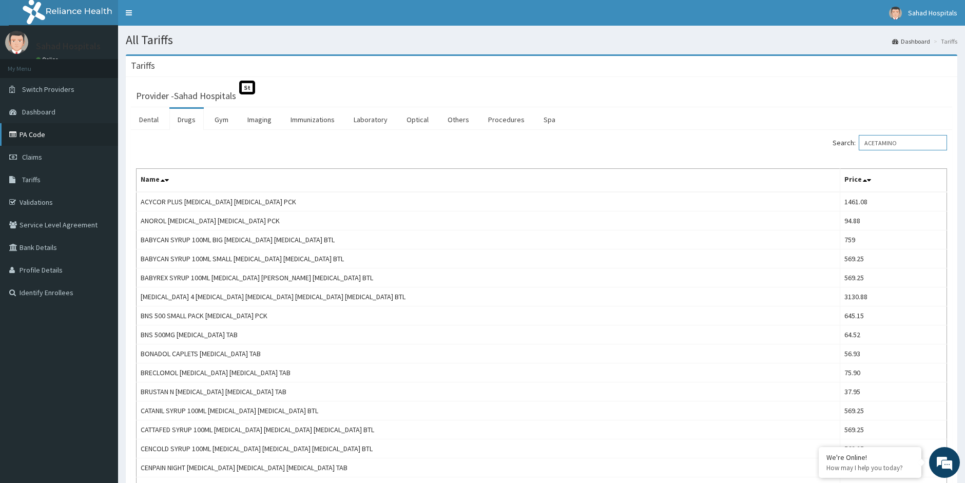 This screenshot has width=965, height=483. What do you see at coordinates (893, 221) in the screenshot?
I see `td: 94.88` at bounding box center [893, 221].